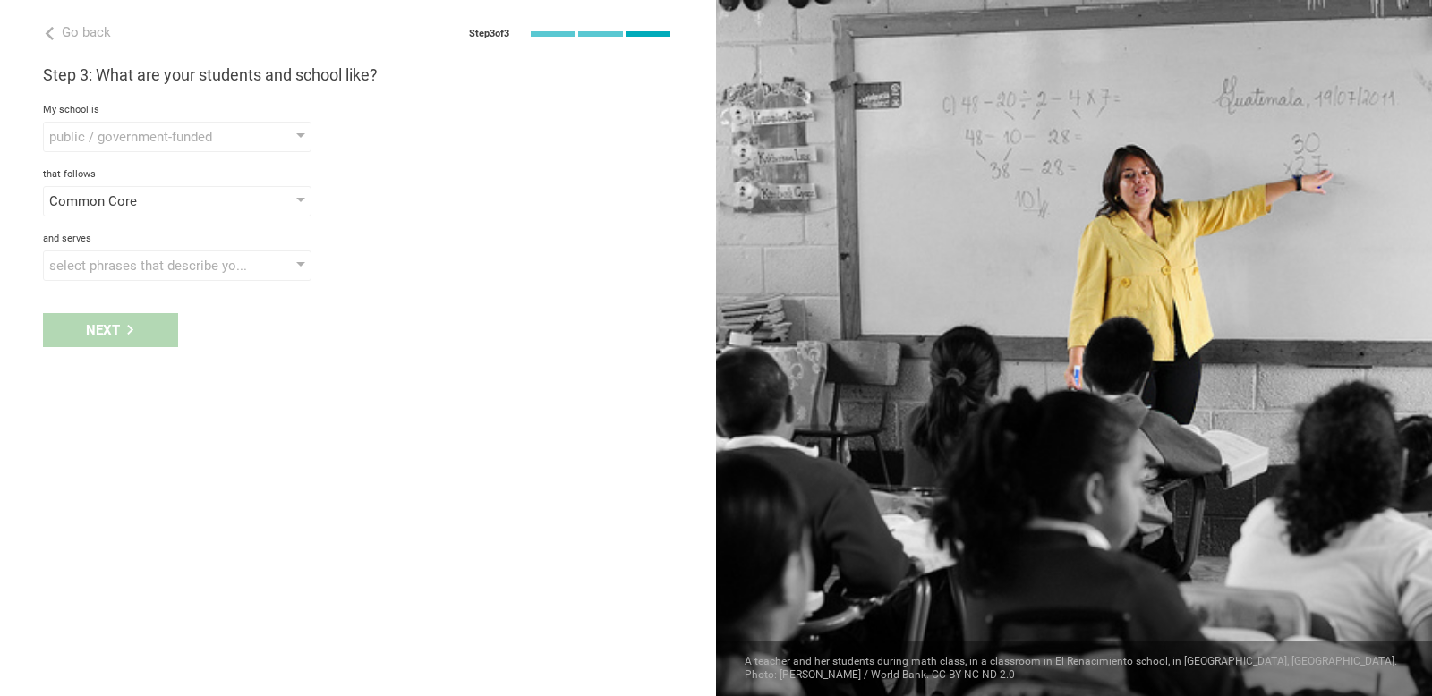  Describe the element at coordinates (151, 266) in the screenshot. I see `div: select phrases that describe your student population` at that location.